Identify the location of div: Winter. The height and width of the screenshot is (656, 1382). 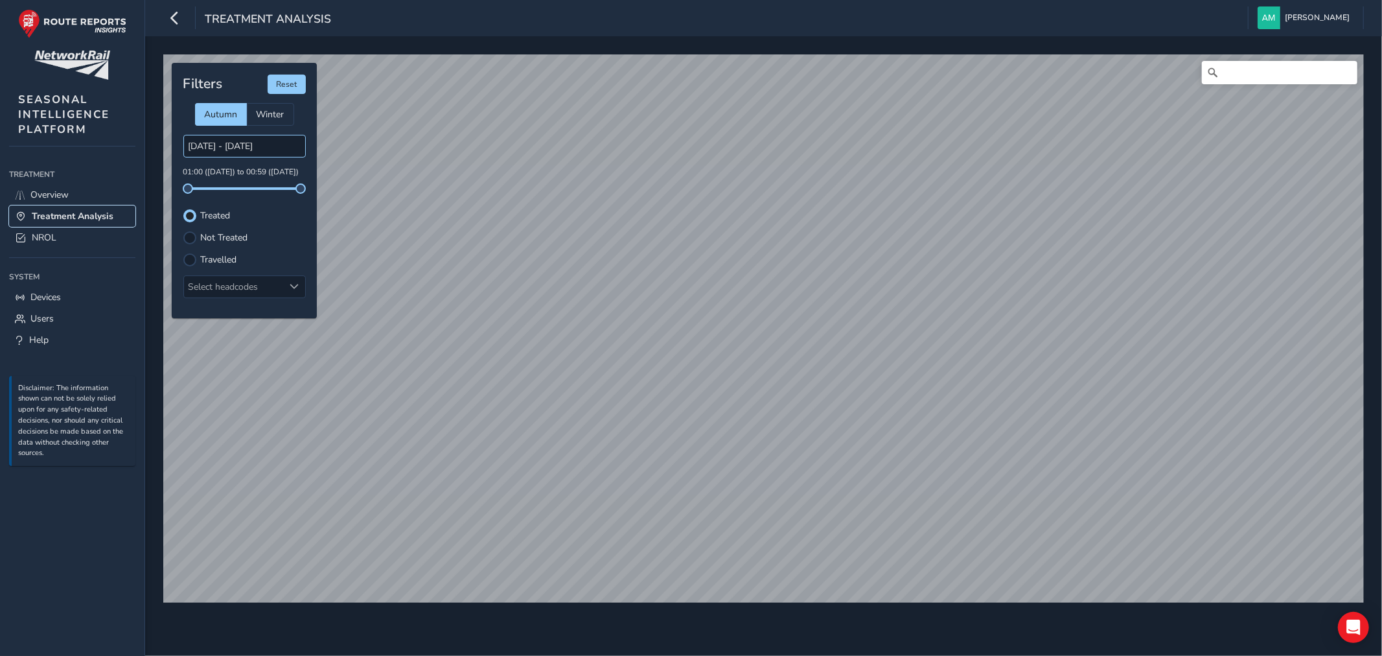
(270, 114).